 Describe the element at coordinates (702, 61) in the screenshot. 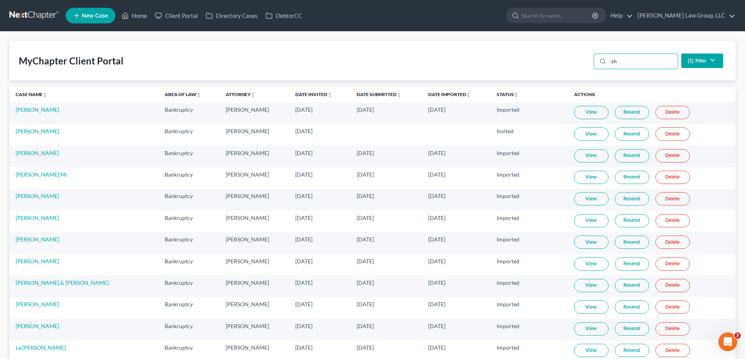

I see `button: Filter` at that location.